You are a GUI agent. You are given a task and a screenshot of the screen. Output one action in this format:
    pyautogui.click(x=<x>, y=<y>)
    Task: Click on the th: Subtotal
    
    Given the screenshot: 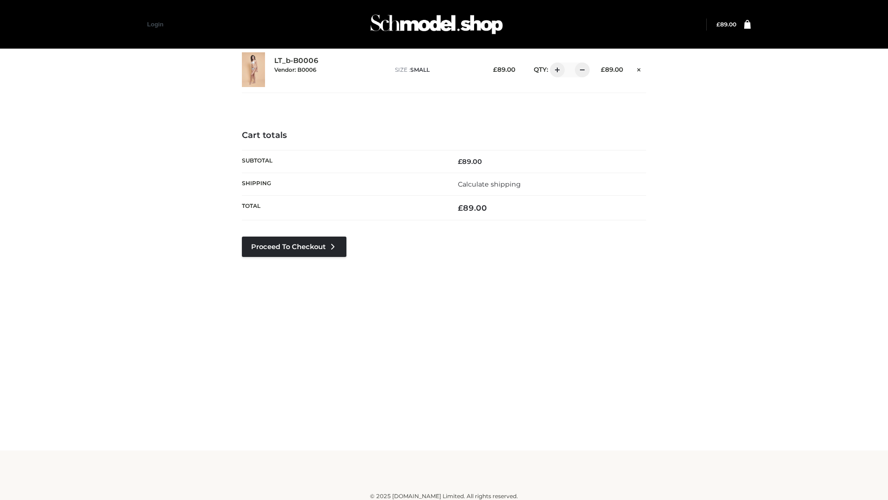 What is the action you would take?
    pyautogui.click(x=343, y=161)
    